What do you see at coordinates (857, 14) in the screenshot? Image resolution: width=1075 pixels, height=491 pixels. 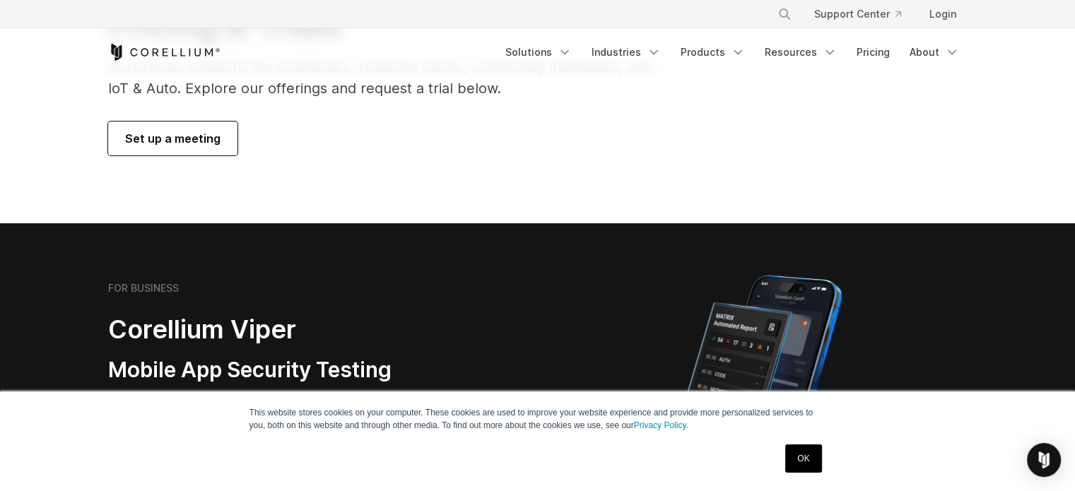 I see `a: Support Center` at bounding box center [857, 14].